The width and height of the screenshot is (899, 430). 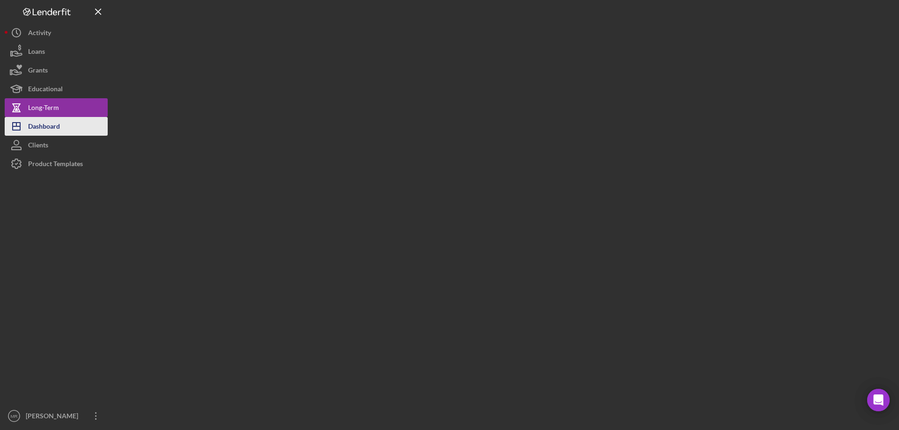 What do you see at coordinates (56, 89) in the screenshot?
I see `a: Educational` at bounding box center [56, 89].